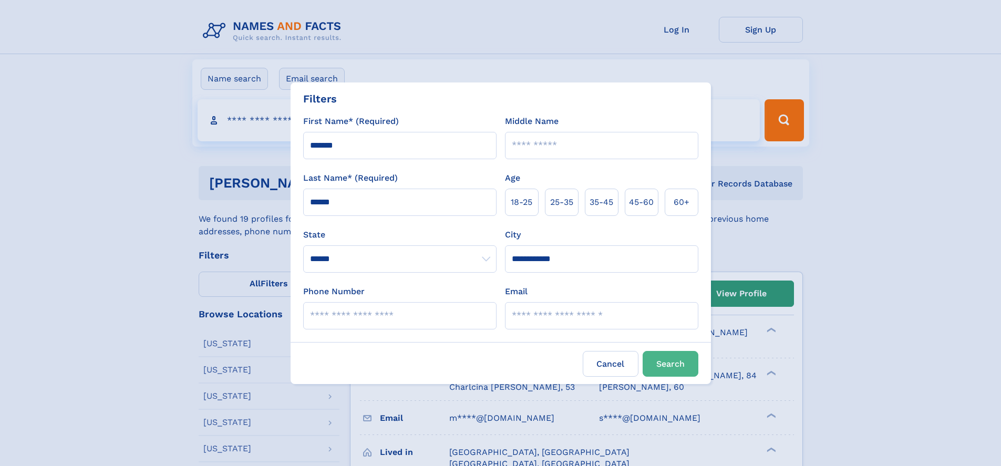  Describe the element at coordinates (400, 235) in the screenshot. I see `label: State` at that location.